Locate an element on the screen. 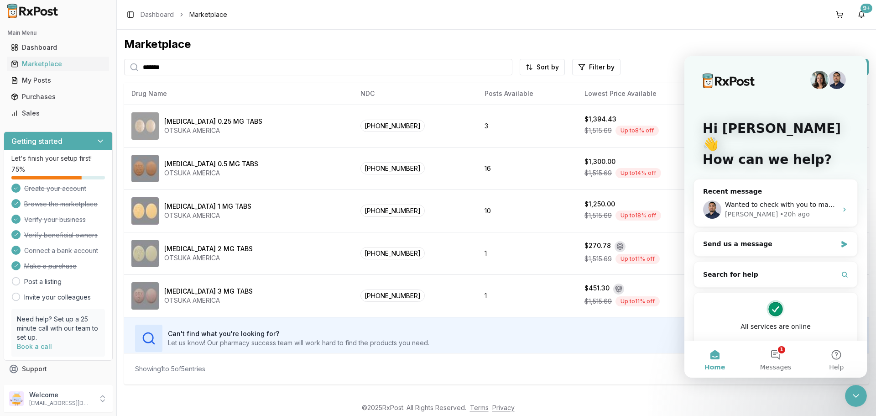 This screenshot has width=876, height=416. a: Purchases is located at coordinates (58, 97).